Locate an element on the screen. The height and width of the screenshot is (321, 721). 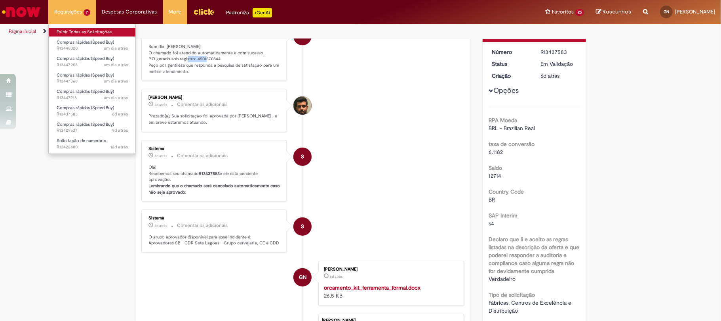
b: Saldo is located at coordinates (496, 168).